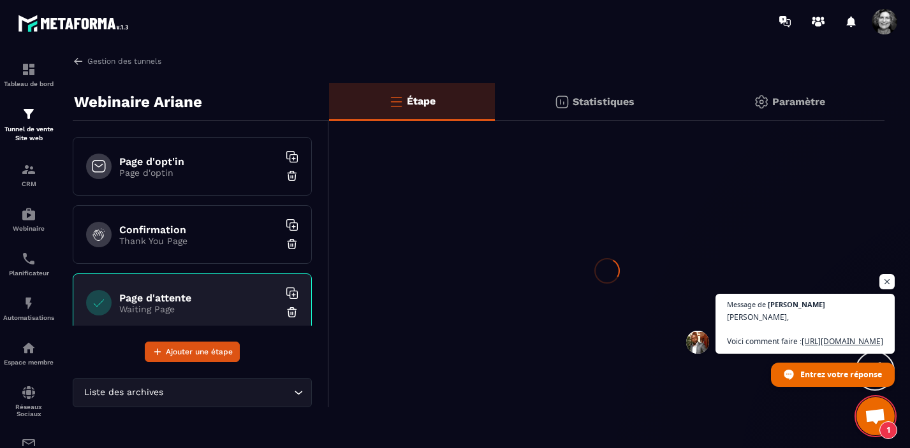  I want to click on img: stats.20deebd0.svg, so click(562, 102).